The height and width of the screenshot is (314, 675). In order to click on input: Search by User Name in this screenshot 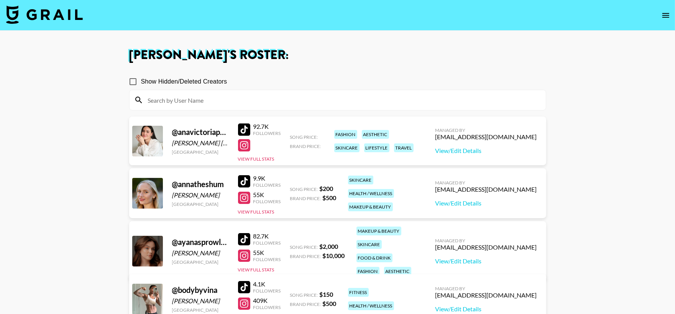, I will do `click(342, 100)`.